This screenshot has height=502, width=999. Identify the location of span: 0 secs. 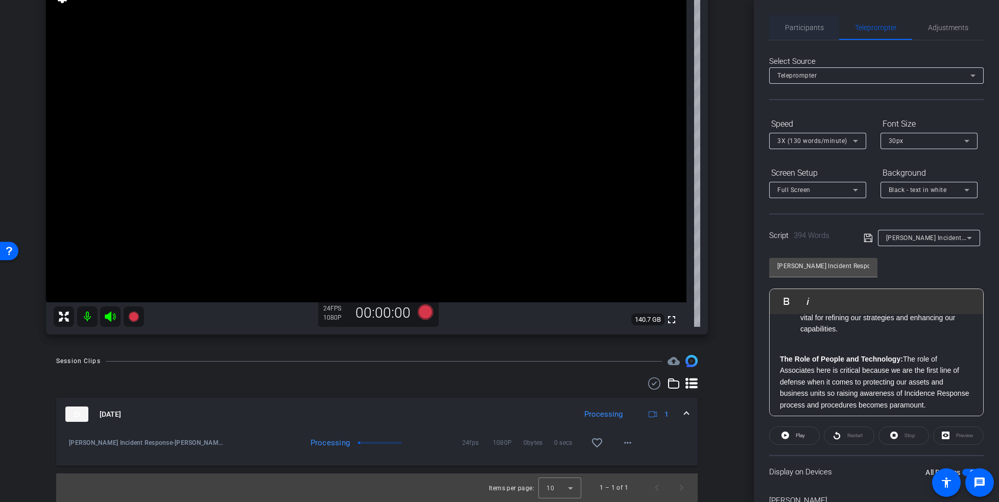
(570, 443).